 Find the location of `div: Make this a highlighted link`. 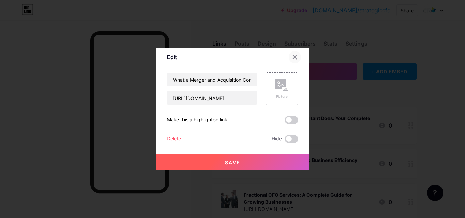

div: Make this a highlighted link is located at coordinates (197, 120).